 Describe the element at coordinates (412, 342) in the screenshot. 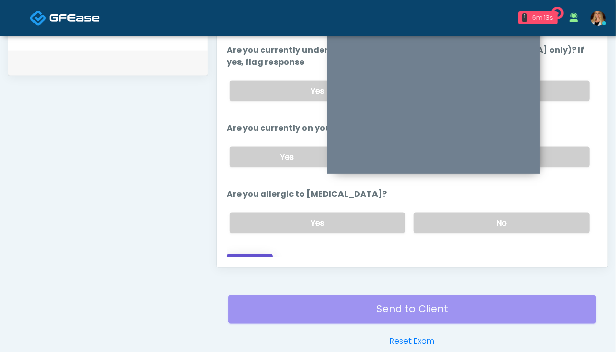

I see `a: Reset Exam` at that location.